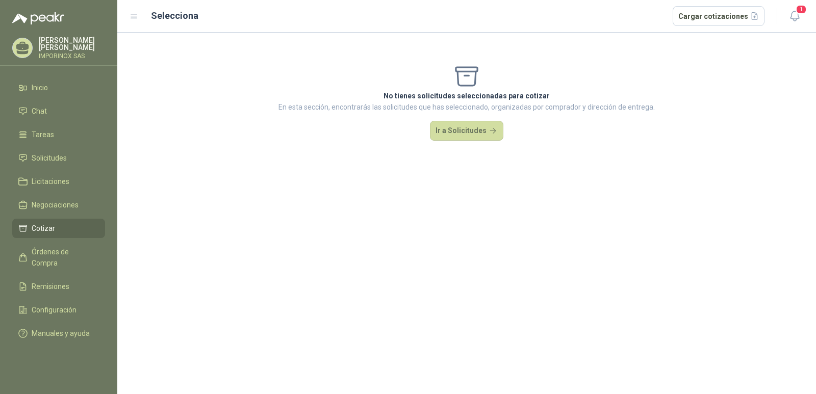 The height and width of the screenshot is (394, 816). I want to click on span: Chat, so click(39, 111).